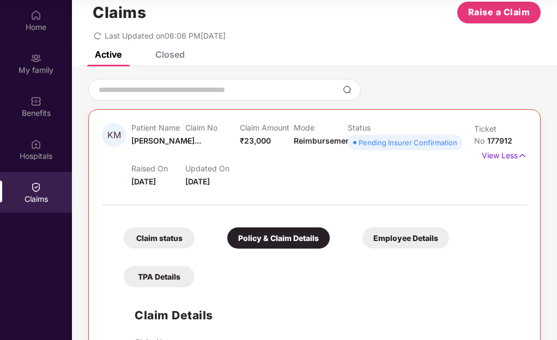  Describe the element at coordinates (114, 135) in the screenshot. I see `span: KM` at that location.